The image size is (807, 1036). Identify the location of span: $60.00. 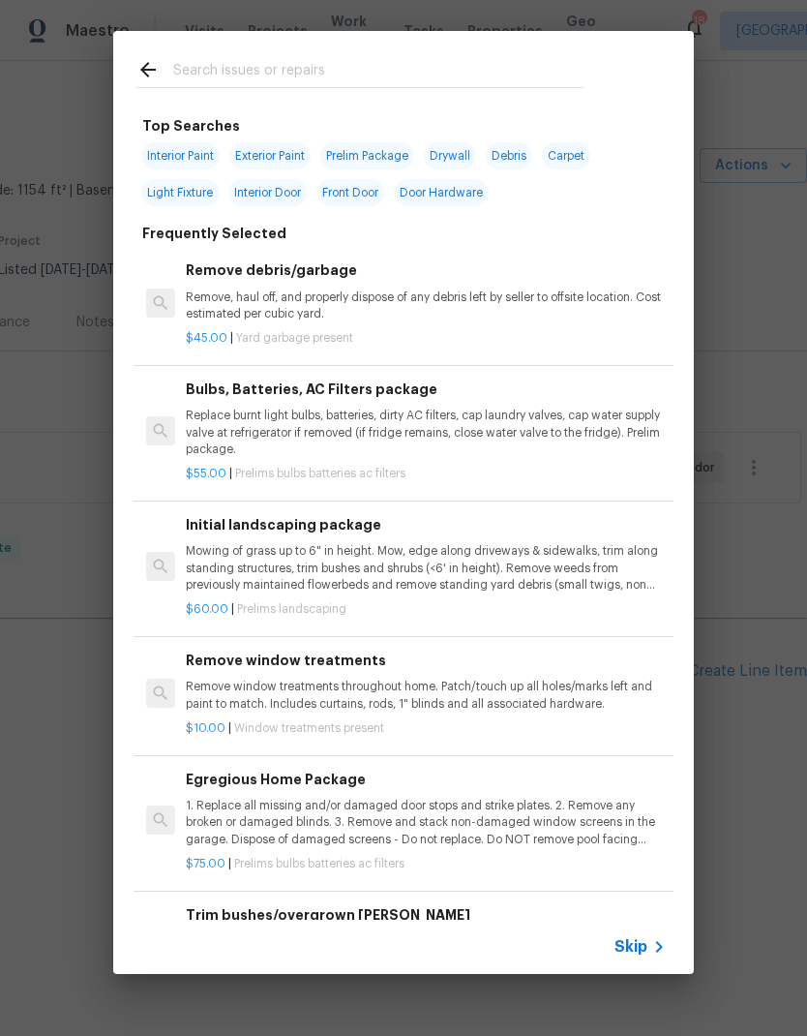
(207, 609).